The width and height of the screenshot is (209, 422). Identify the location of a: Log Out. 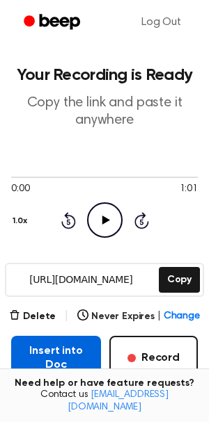
(161, 22).